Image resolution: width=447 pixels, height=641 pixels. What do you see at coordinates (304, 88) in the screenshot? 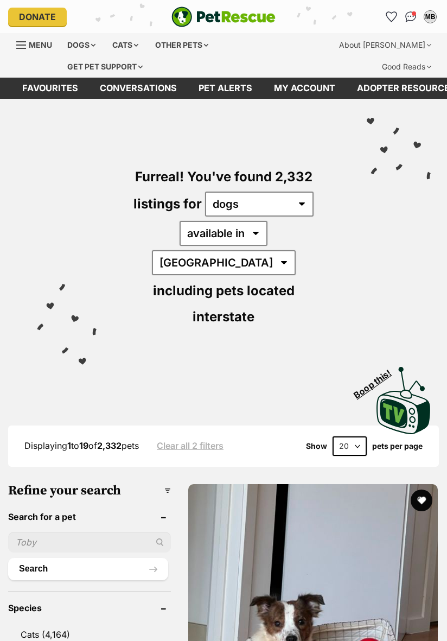
I see `a: My account` at bounding box center [304, 88].